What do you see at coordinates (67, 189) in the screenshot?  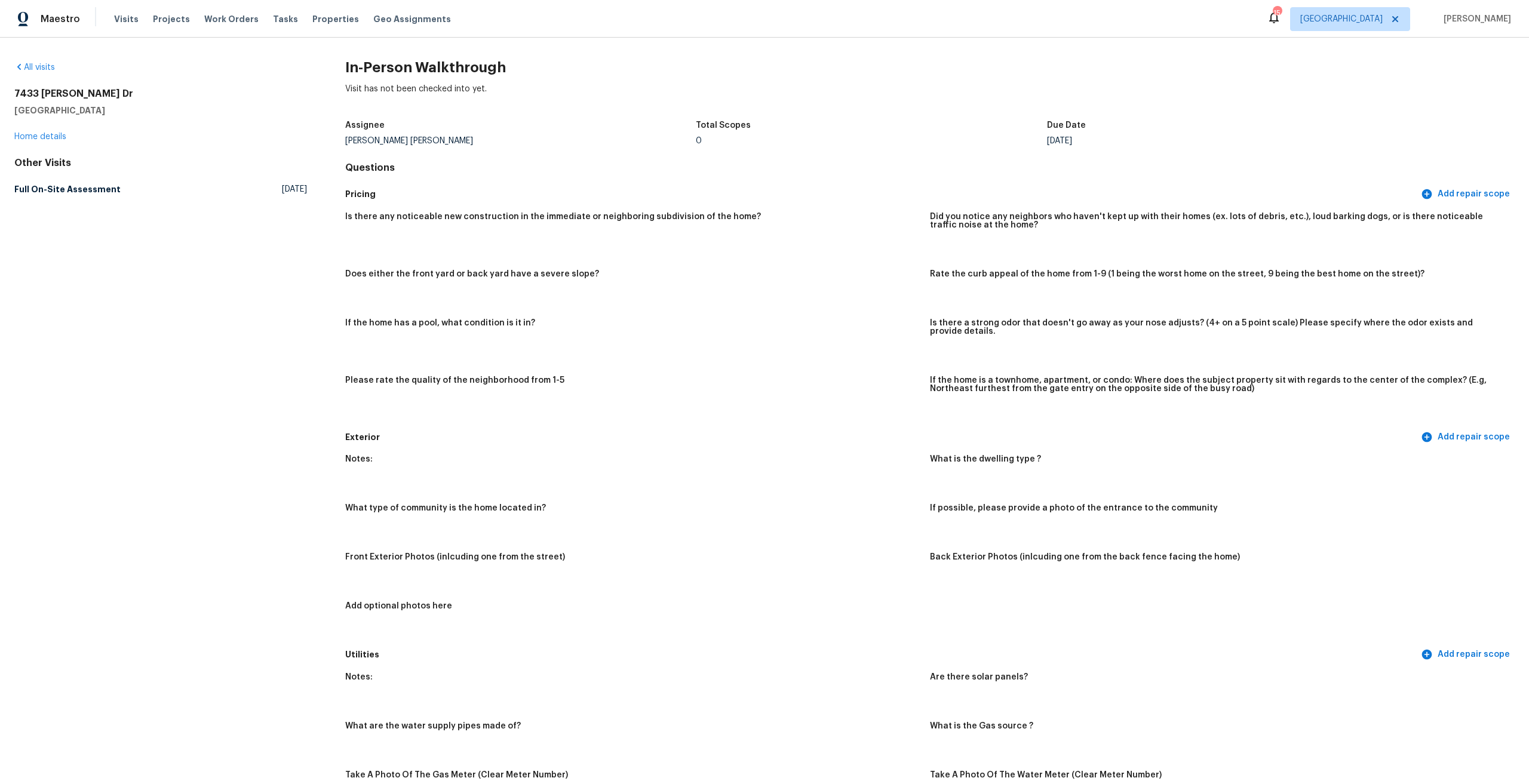 I see `h5: Full On-Site Assessment` at bounding box center [67, 189].